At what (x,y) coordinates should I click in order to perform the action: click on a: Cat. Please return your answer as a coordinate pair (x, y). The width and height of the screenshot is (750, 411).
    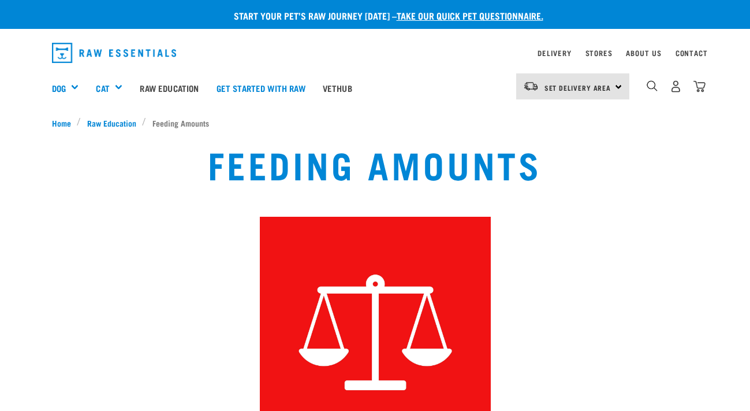
    Looking at the image, I should click on (102, 88).